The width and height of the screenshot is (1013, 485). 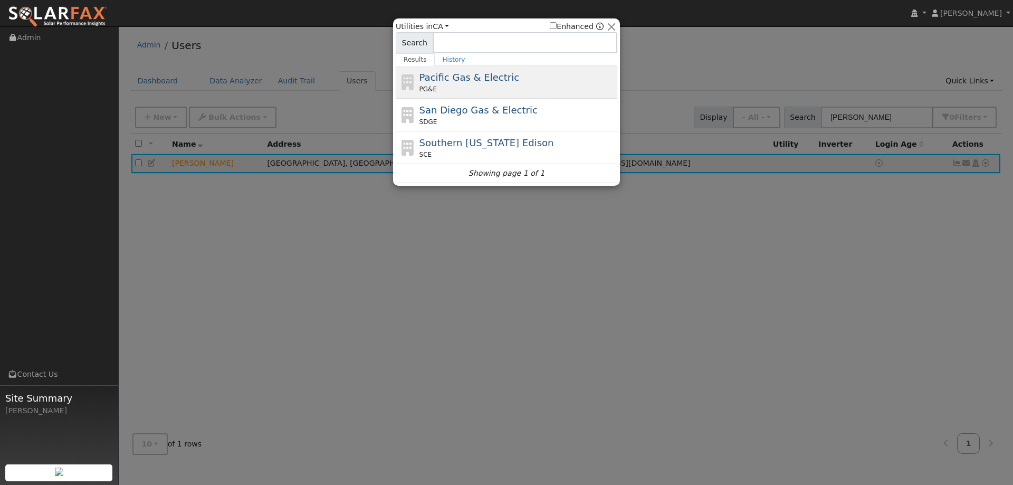 What do you see at coordinates (428, 89) in the screenshot?
I see `span: PG&E` at bounding box center [428, 89].